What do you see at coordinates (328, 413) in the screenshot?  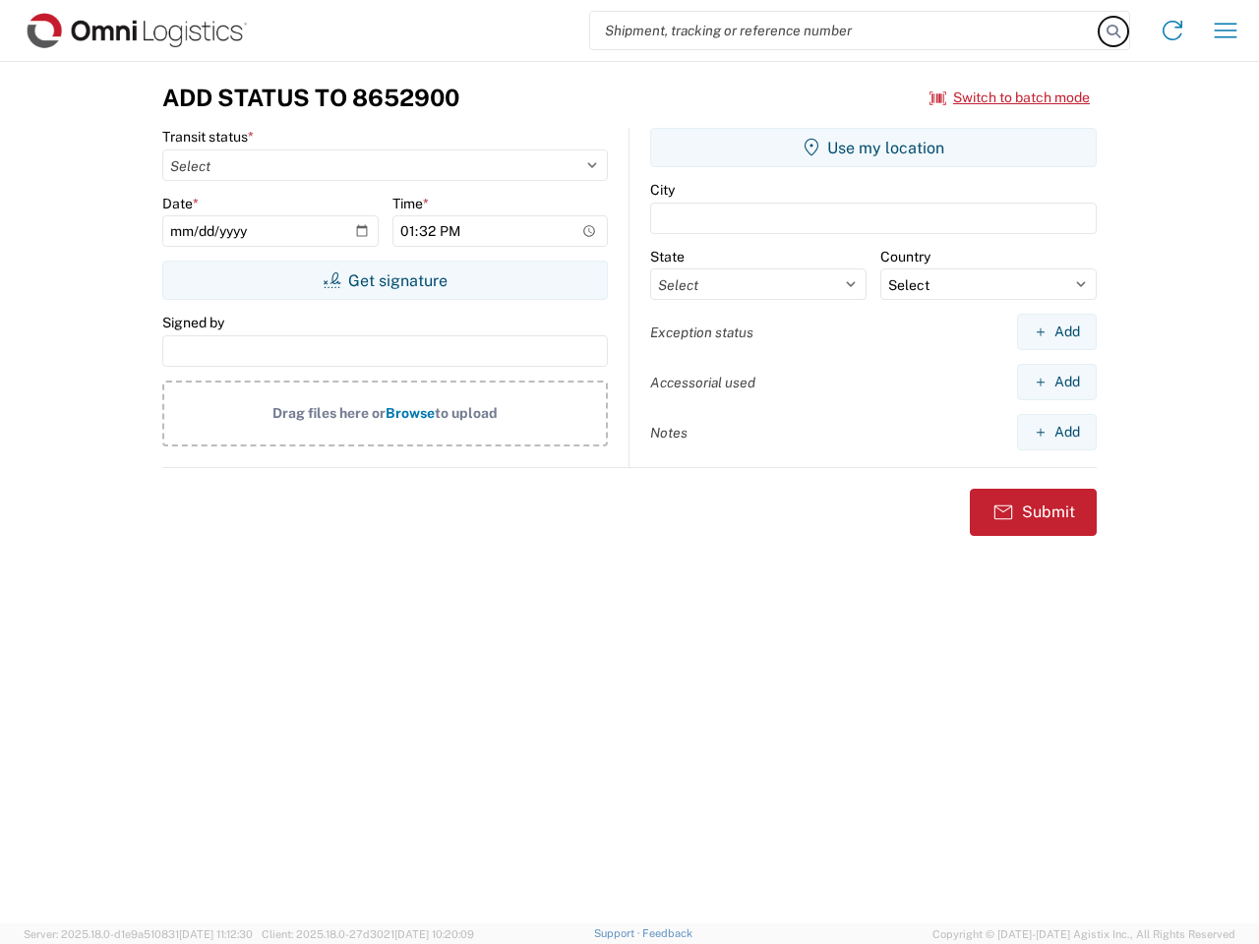 I see `span: Drag files here or` at bounding box center [328, 413].